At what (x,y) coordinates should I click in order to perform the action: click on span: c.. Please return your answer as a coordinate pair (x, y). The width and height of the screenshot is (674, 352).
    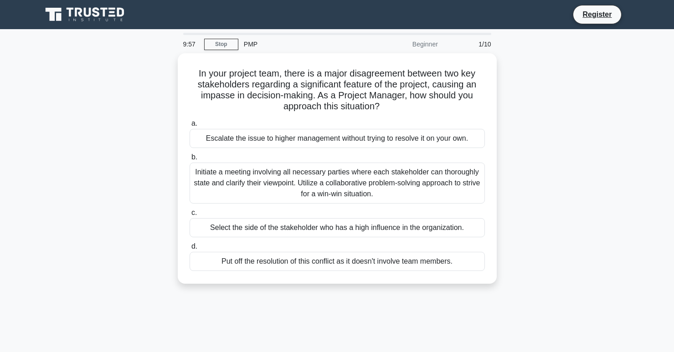
    Looking at the image, I should click on (194, 212).